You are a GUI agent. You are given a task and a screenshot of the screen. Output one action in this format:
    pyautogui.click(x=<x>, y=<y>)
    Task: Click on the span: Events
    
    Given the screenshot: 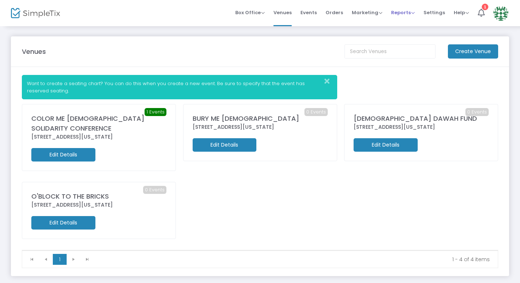 What is the action you would take?
    pyautogui.click(x=308, y=12)
    